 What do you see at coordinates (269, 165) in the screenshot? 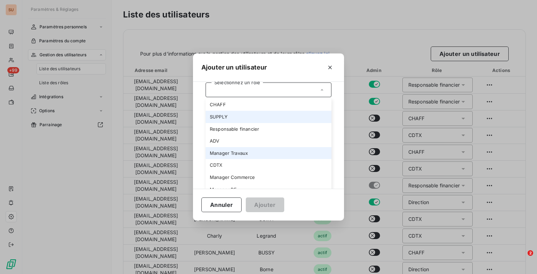
I see `li: CDTX` at bounding box center [269, 165].